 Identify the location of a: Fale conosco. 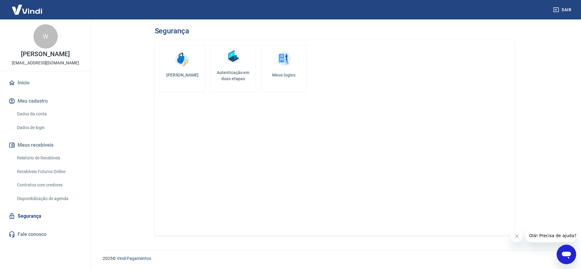
(45, 235).